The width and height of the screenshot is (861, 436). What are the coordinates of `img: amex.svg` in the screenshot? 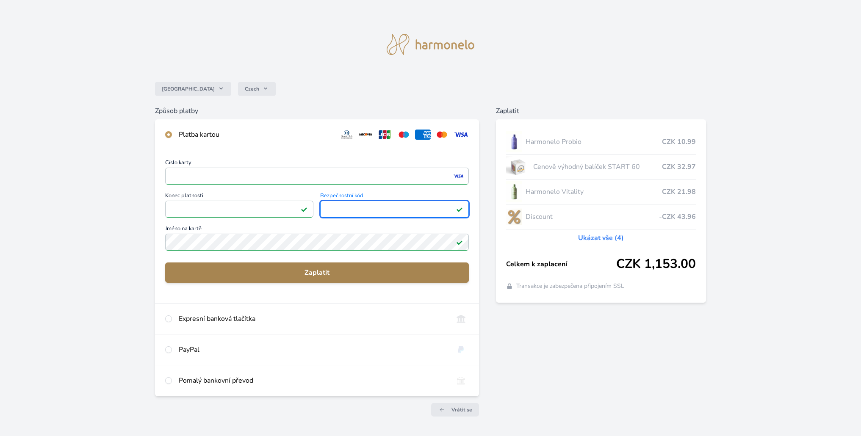 It's located at (423, 135).